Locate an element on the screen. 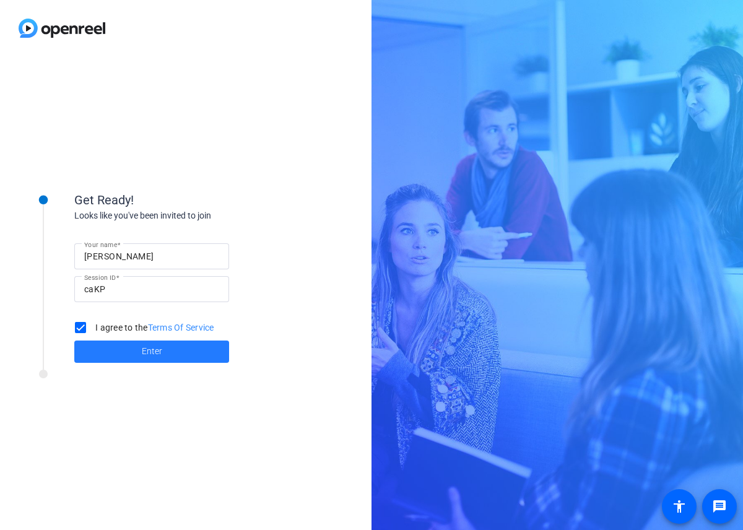 The image size is (743, 530). mat-label: Your name is located at coordinates (100, 245).